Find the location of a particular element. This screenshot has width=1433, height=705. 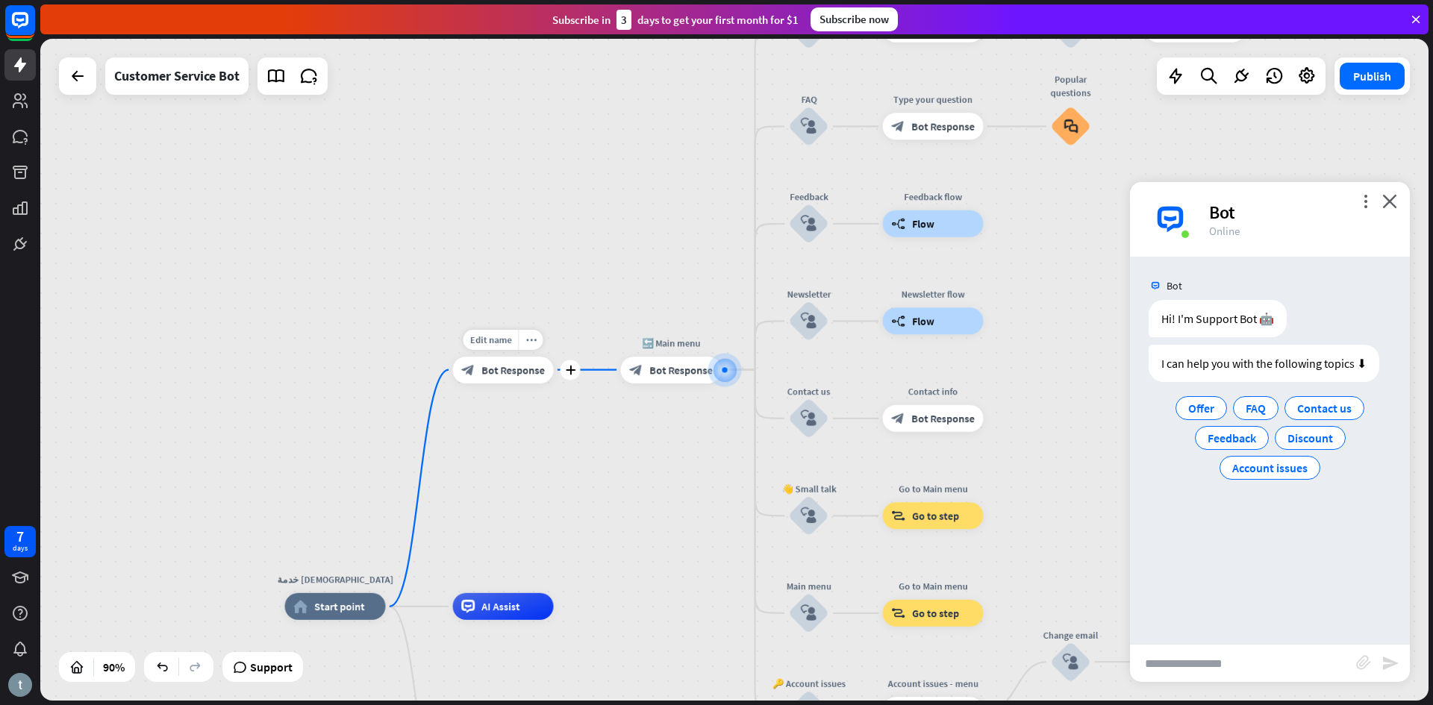

div: Bot is located at coordinates (1300, 212).